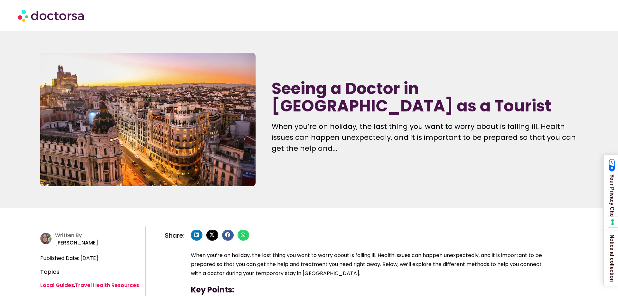 This screenshot has width=618, height=296. What do you see at coordinates (197, 235) in the screenshot?
I see `div: Share on linkedin` at bounding box center [197, 235].